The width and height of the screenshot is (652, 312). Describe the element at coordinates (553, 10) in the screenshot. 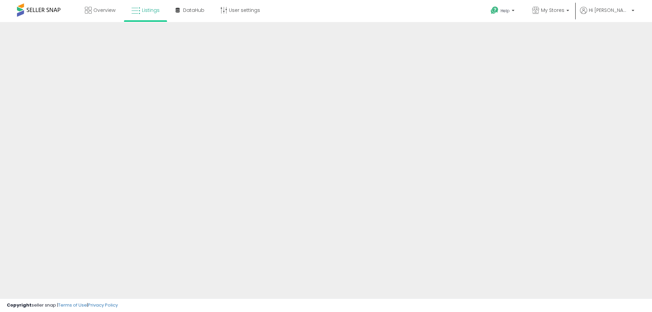

I see `span: My Stores` at that location.